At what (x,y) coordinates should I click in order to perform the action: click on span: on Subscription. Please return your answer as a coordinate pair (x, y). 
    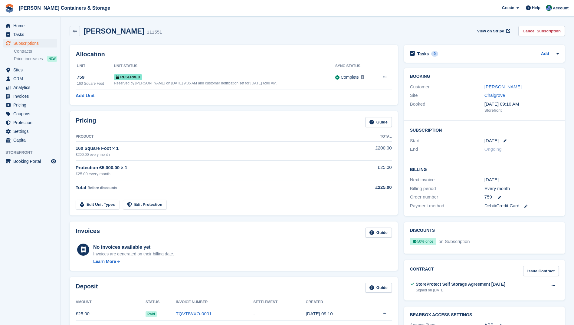
    Looking at the image, I should click on (453, 241).